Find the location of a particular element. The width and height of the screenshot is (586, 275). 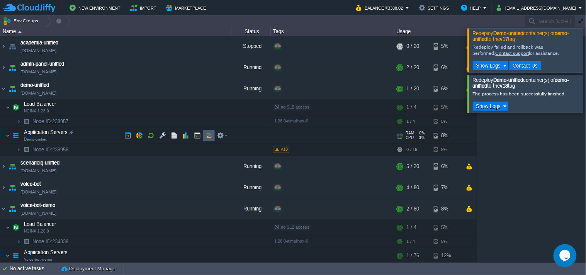

a: admin-panel-unified is located at coordinates (42, 64).